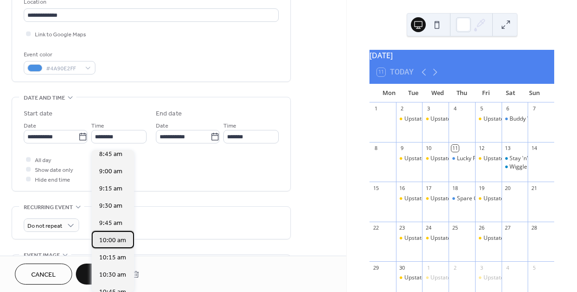 Image resolution: width=577 pixels, height=292 pixels. What do you see at coordinates (534, 188) in the screenshot?
I see `div: 21` at bounding box center [534, 188].